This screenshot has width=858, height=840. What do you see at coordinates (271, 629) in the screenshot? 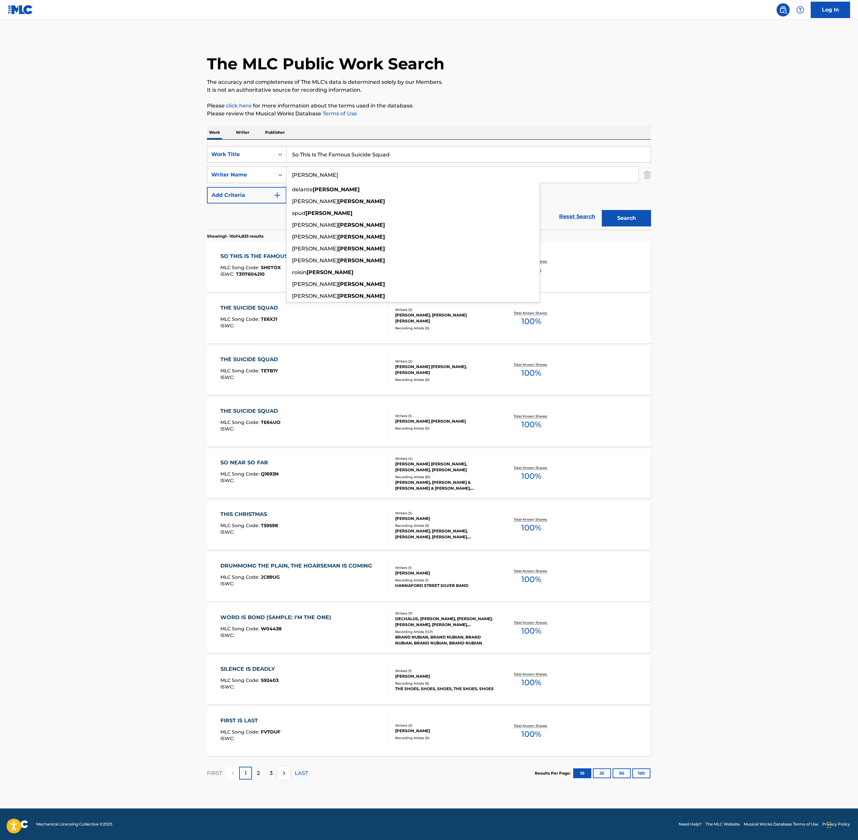
I see `span: W04438` at bounding box center [271, 629].